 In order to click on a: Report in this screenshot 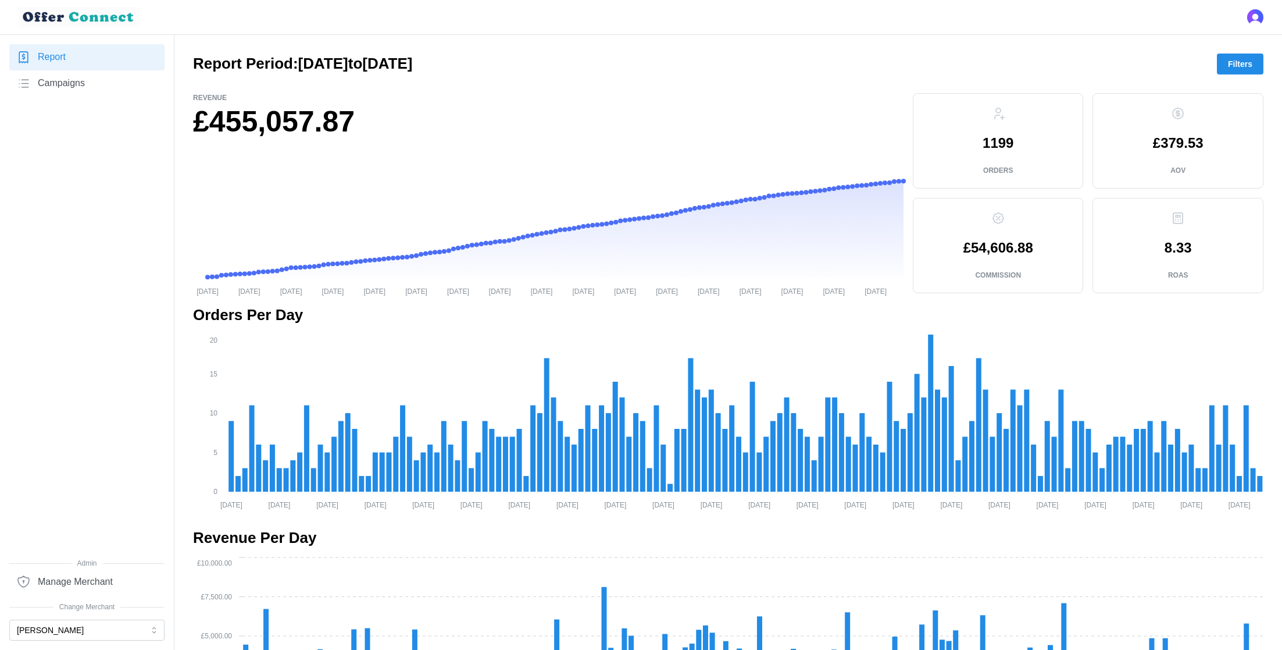, I will do `click(87, 57)`.